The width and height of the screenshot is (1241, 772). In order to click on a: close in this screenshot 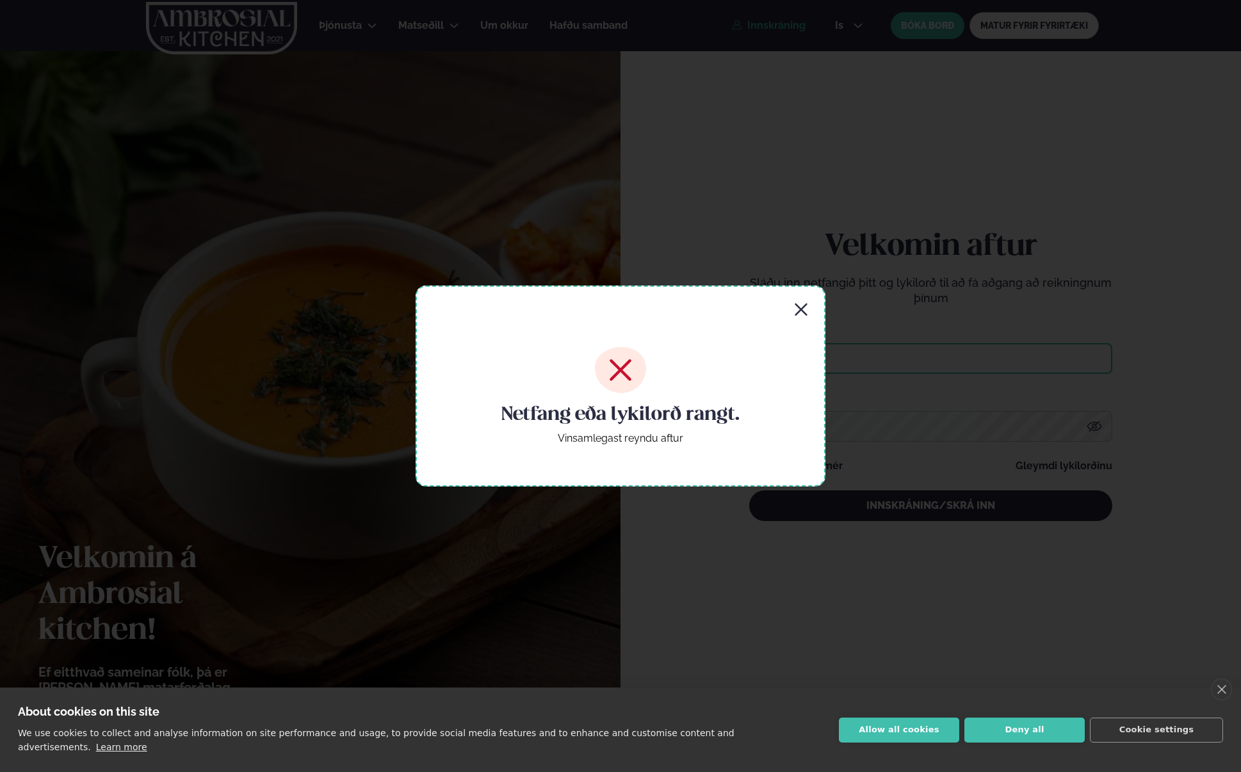, I will do `click(1221, 690)`.